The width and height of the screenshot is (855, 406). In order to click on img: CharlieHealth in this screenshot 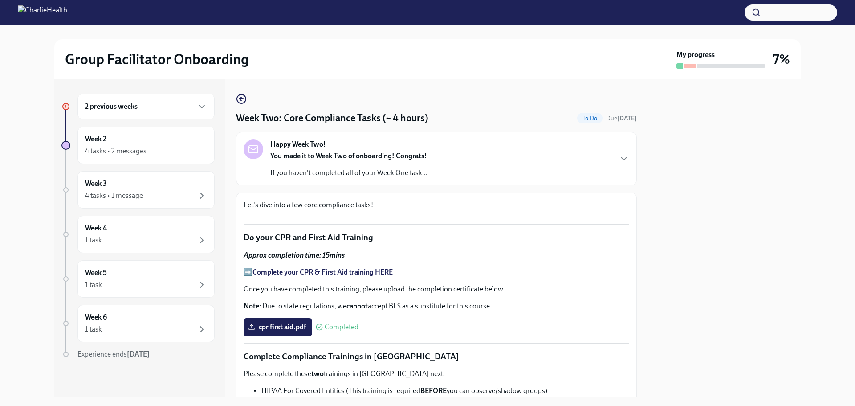, I will do `click(42, 12)`.